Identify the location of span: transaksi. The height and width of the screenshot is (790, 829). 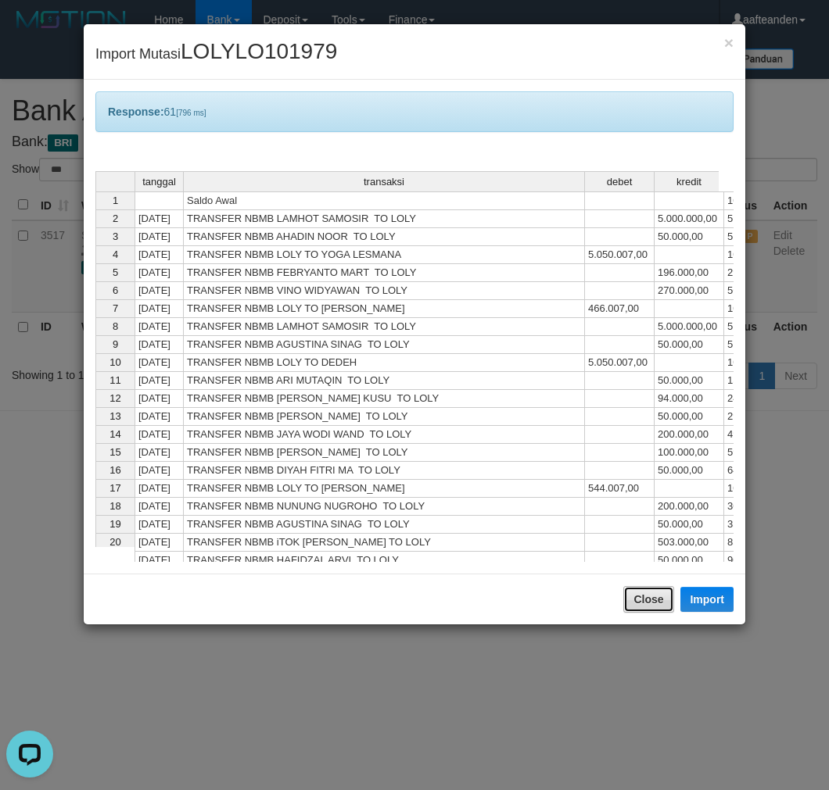
(384, 182).